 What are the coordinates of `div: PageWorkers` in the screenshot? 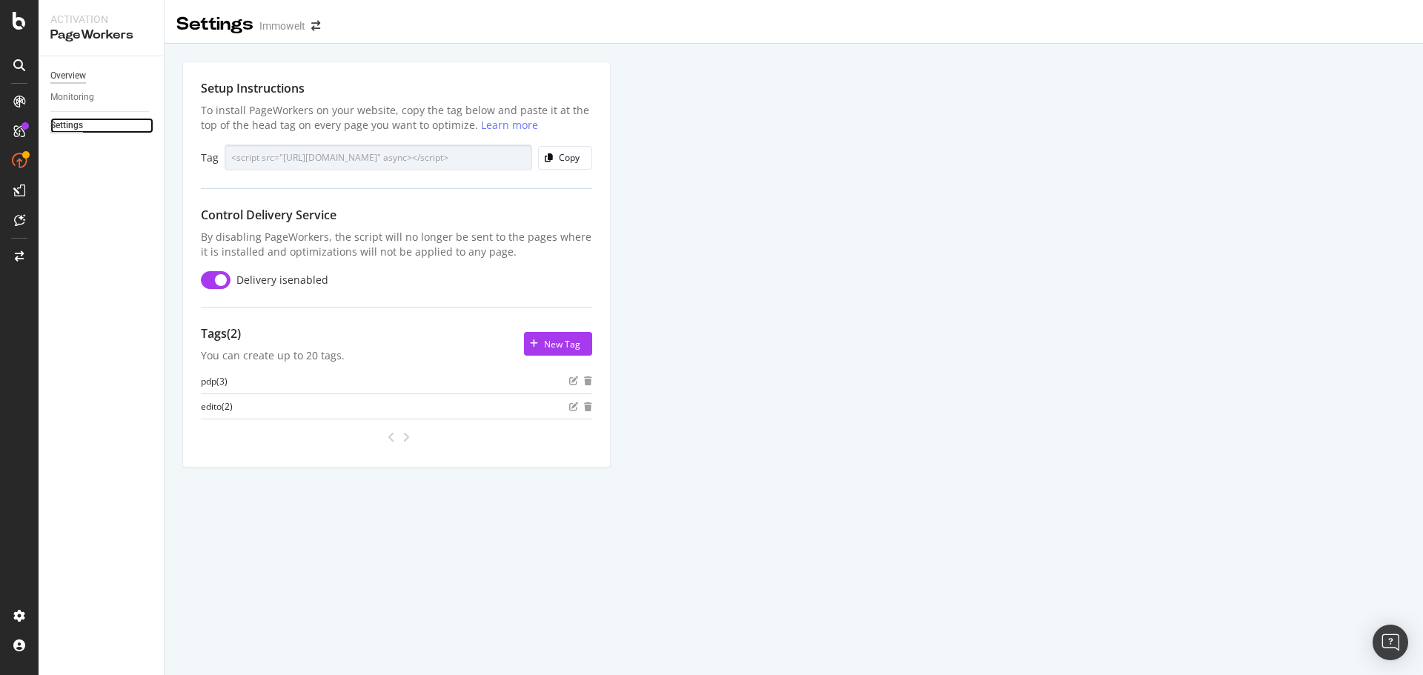 It's located at (101, 35).